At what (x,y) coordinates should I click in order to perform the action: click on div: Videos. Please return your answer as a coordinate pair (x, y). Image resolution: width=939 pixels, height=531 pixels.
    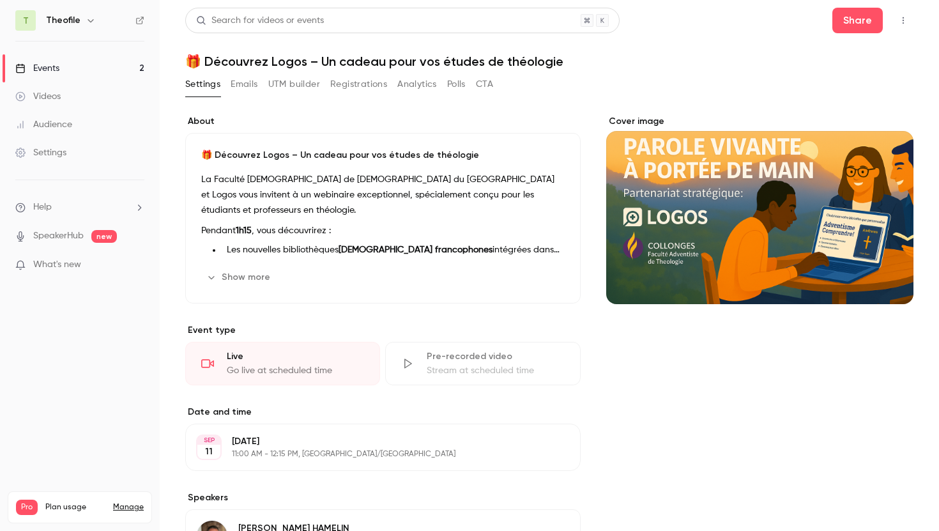
    Looking at the image, I should click on (38, 96).